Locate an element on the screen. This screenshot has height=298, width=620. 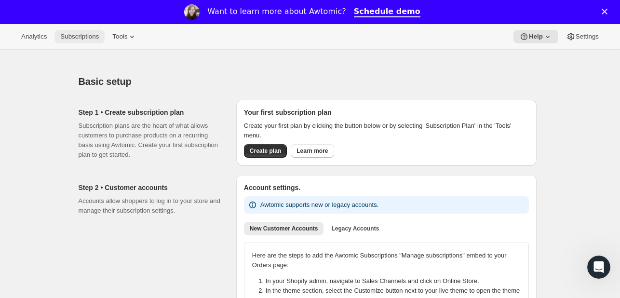
p: Awtomic supports new or legacy accounts. is located at coordinates (319, 205).